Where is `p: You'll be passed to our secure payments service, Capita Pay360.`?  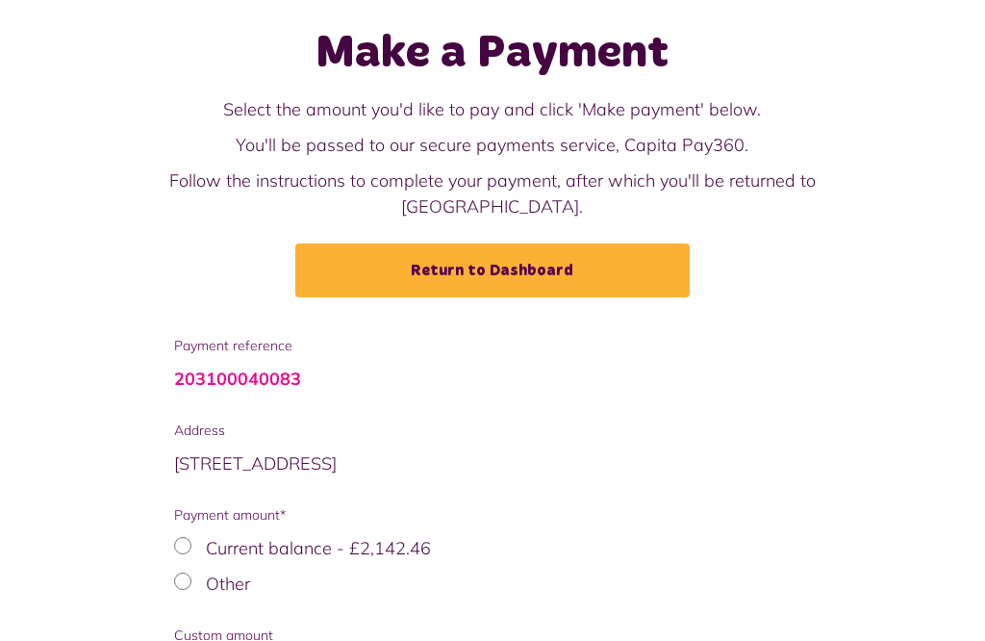 p: You'll be passed to our secure payments service, Capita Pay360. is located at coordinates (492, 144).